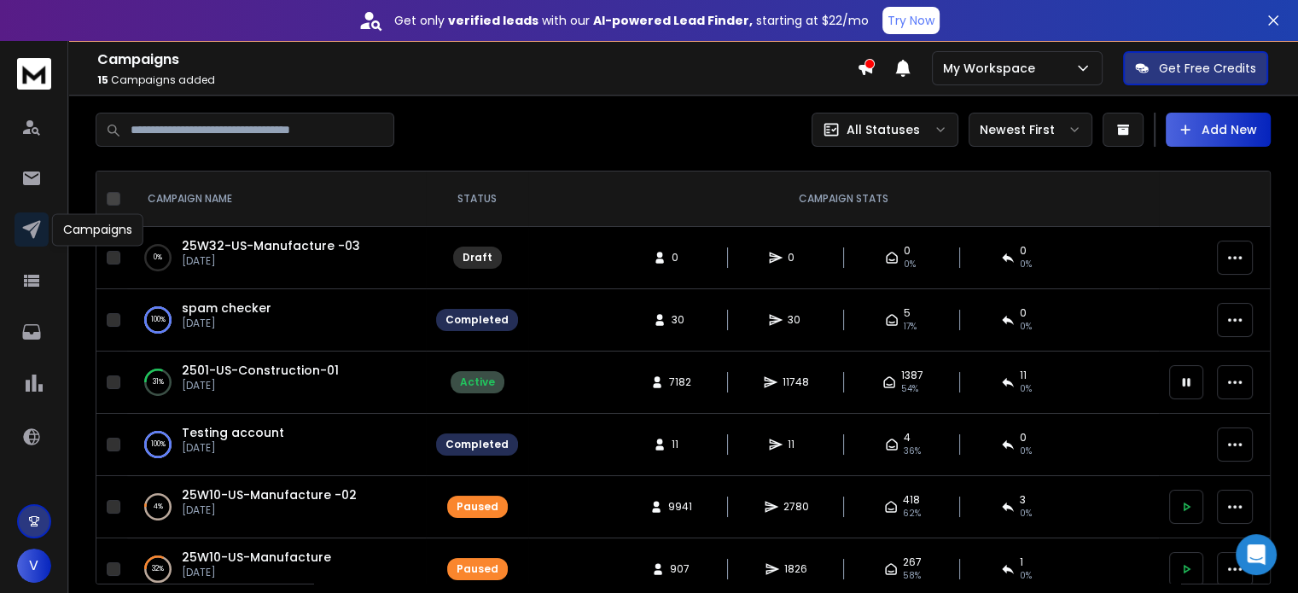  What do you see at coordinates (256, 557) in the screenshot?
I see `a: 25W10-US-Manufacture` at bounding box center [256, 557].